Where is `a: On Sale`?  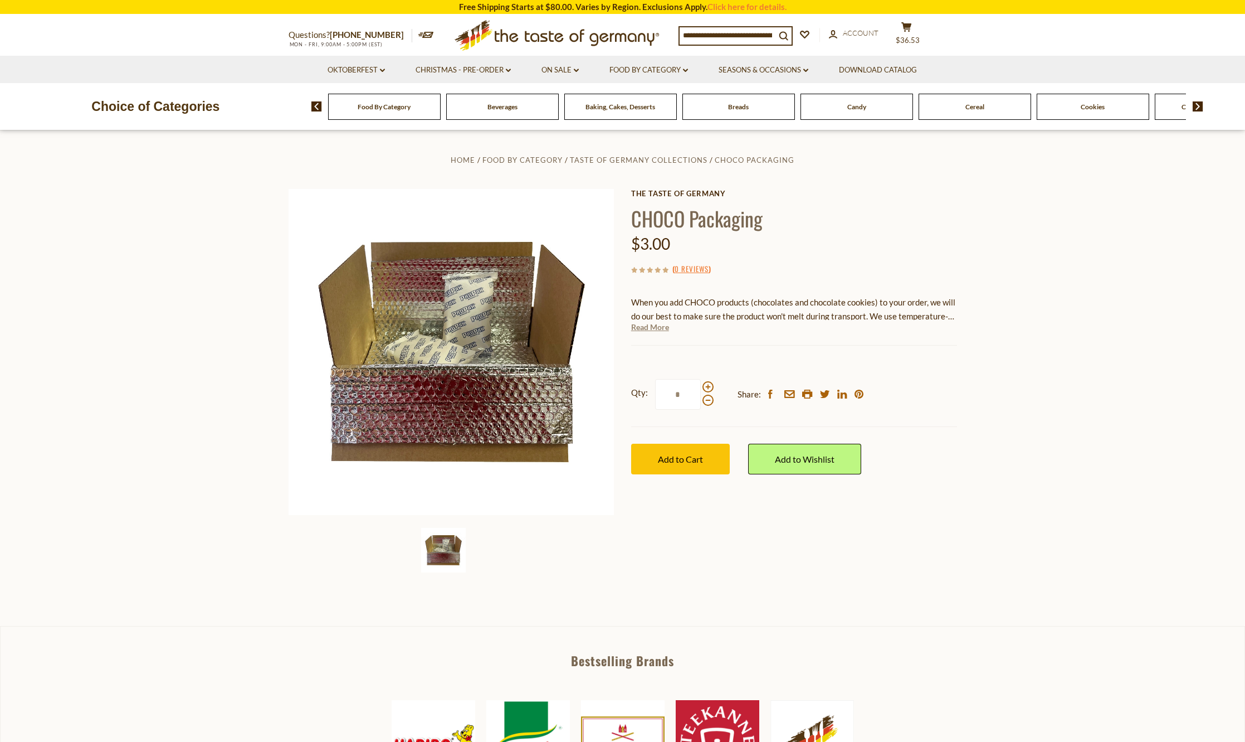 a: On Sale is located at coordinates (560, 70).